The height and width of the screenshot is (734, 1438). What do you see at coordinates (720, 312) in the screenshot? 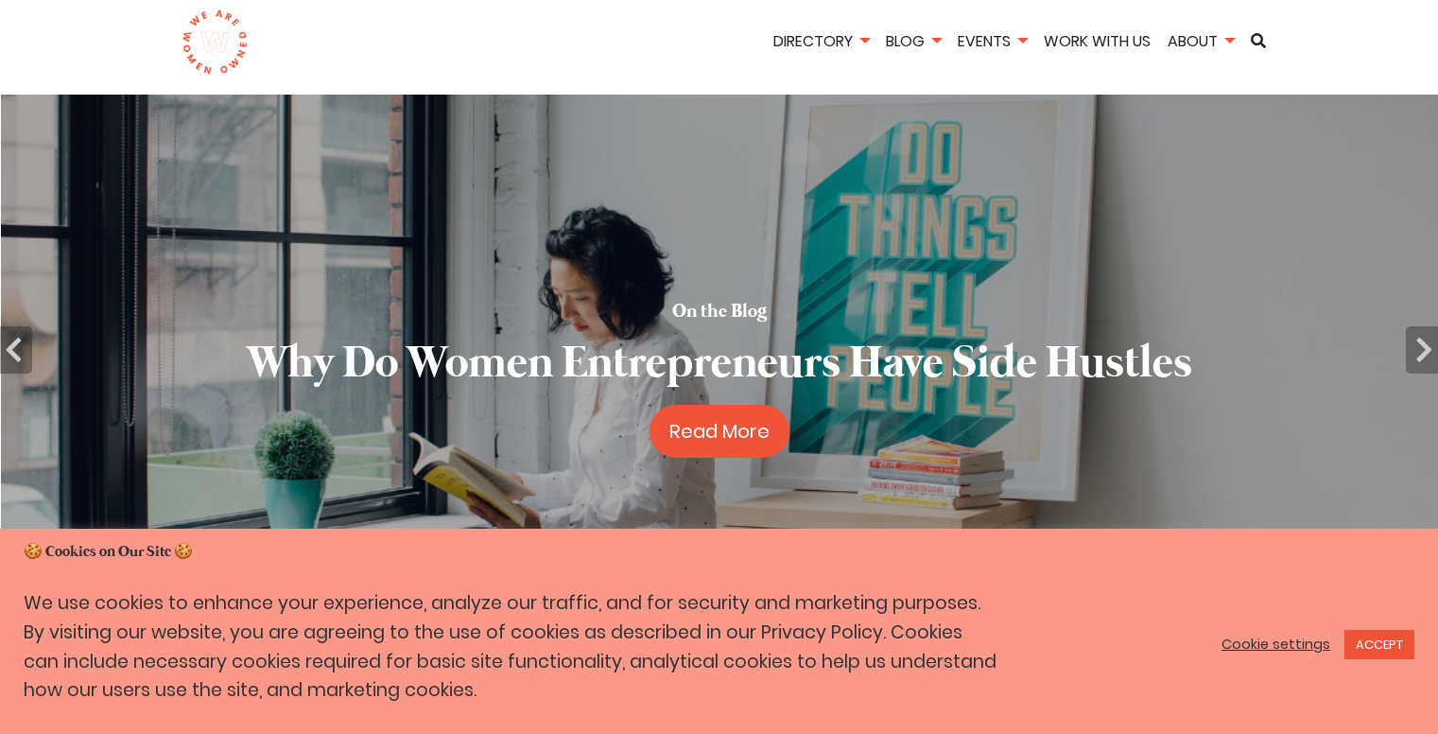
I see `h5: On the Blog` at bounding box center [720, 312].